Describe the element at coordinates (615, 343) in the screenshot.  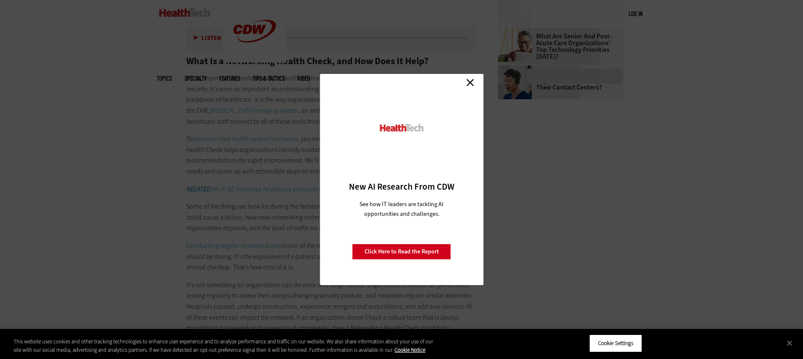
I see `button: Cookie Settings` at that location.